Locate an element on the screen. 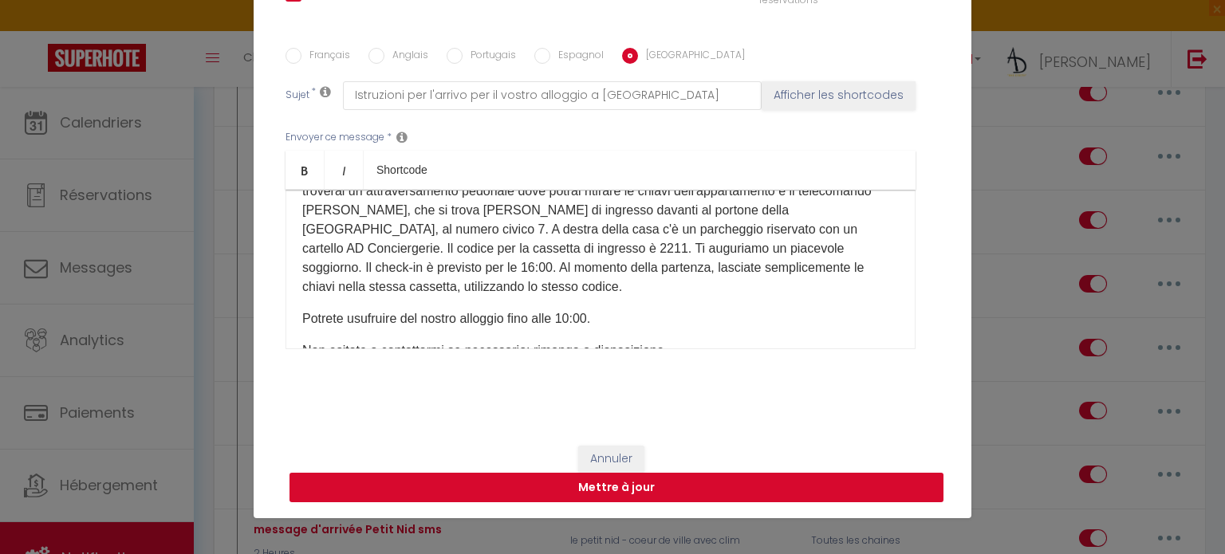 The width and height of the screenshot is (1225, 554). button: Afficher les shortcodes is located at coordinates (838, 96).